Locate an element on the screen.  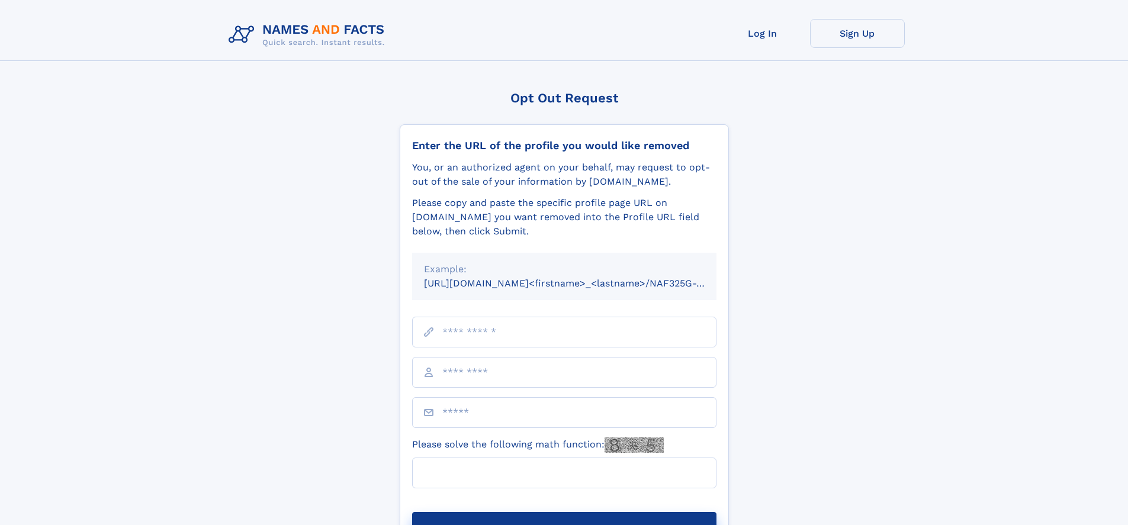
img: Logo Names and Facts is located at coordinates (309, 35).